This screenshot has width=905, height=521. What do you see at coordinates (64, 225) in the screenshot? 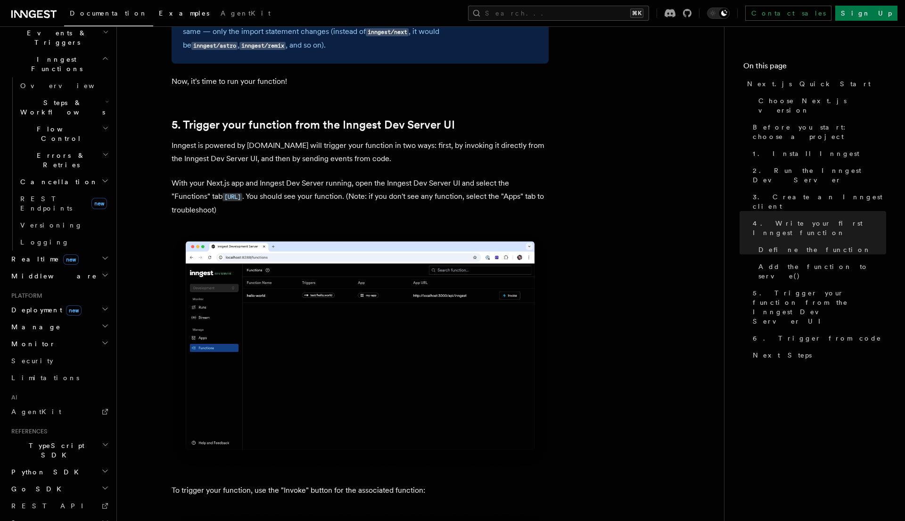
I see `a: Versioning` at bounding box center [64, 225].